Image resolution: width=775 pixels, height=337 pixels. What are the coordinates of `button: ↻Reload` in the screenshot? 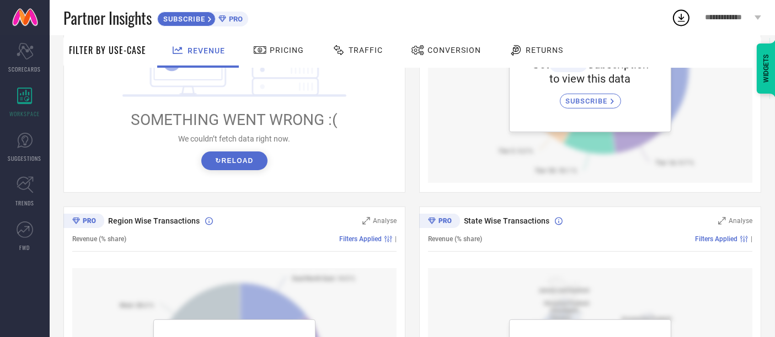 It's located at (234, 161).